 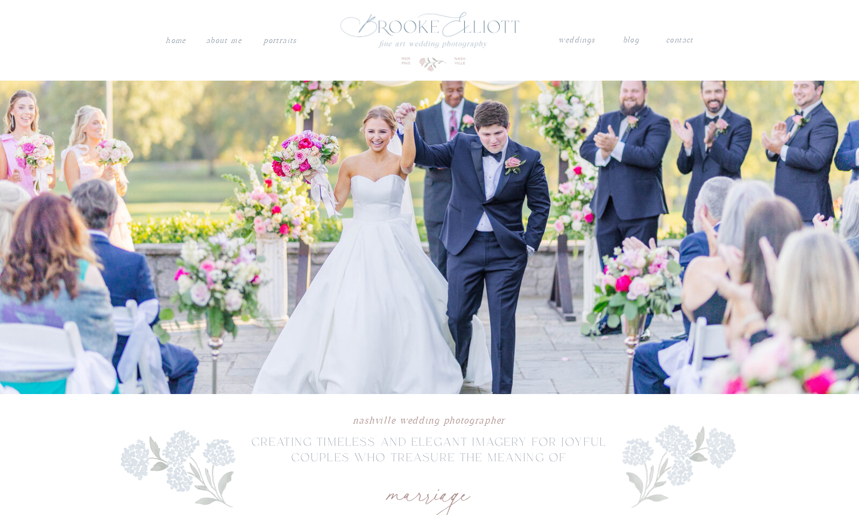 What do you see at coordinates (680, 39) in the screenshot?
I see `a: contact` at bounding box center [680, 39].